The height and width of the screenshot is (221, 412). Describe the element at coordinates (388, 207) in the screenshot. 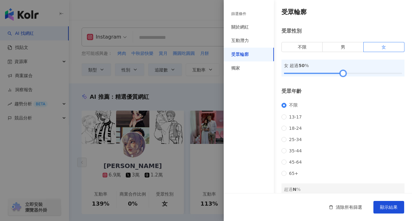

I see `button: 顯示結果` at that location.